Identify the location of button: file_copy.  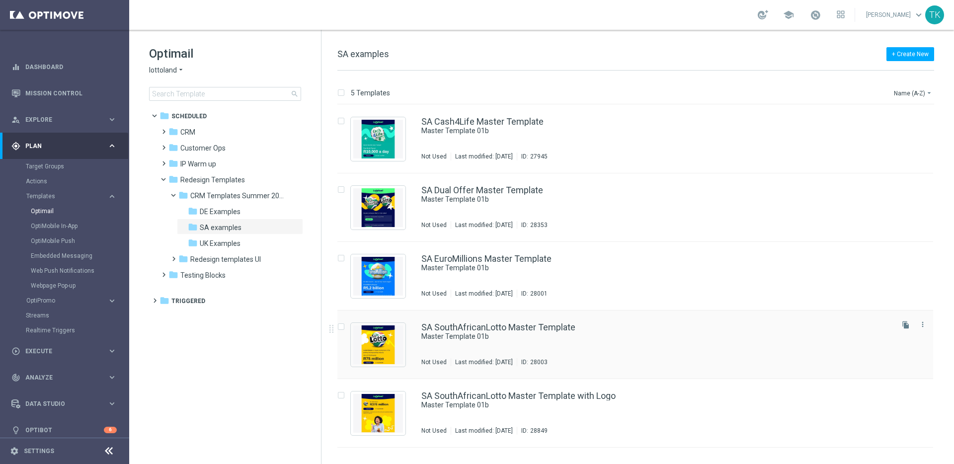
(905, 325).